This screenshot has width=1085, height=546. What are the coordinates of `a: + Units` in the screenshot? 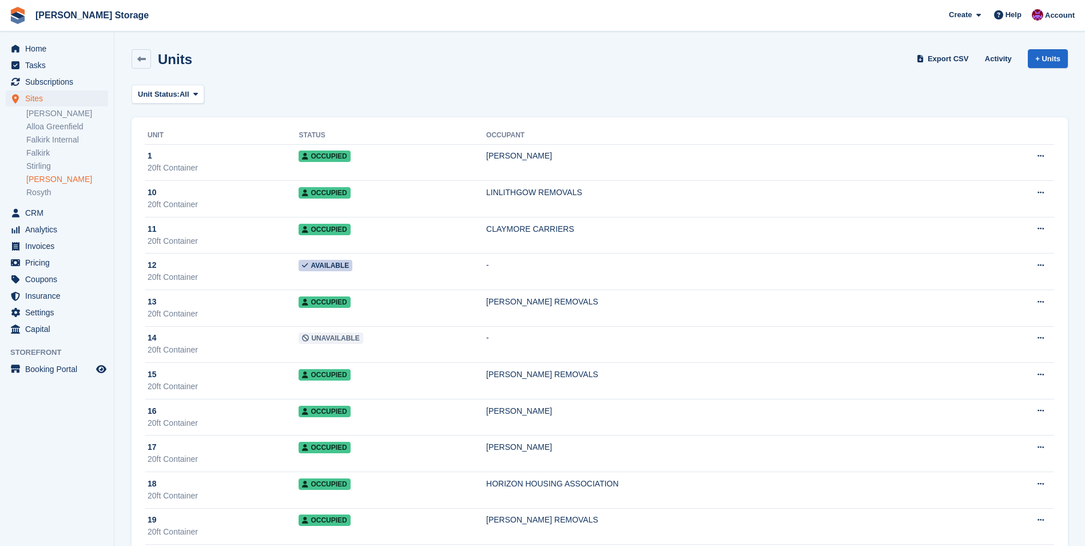 It's located at (1048, 58).